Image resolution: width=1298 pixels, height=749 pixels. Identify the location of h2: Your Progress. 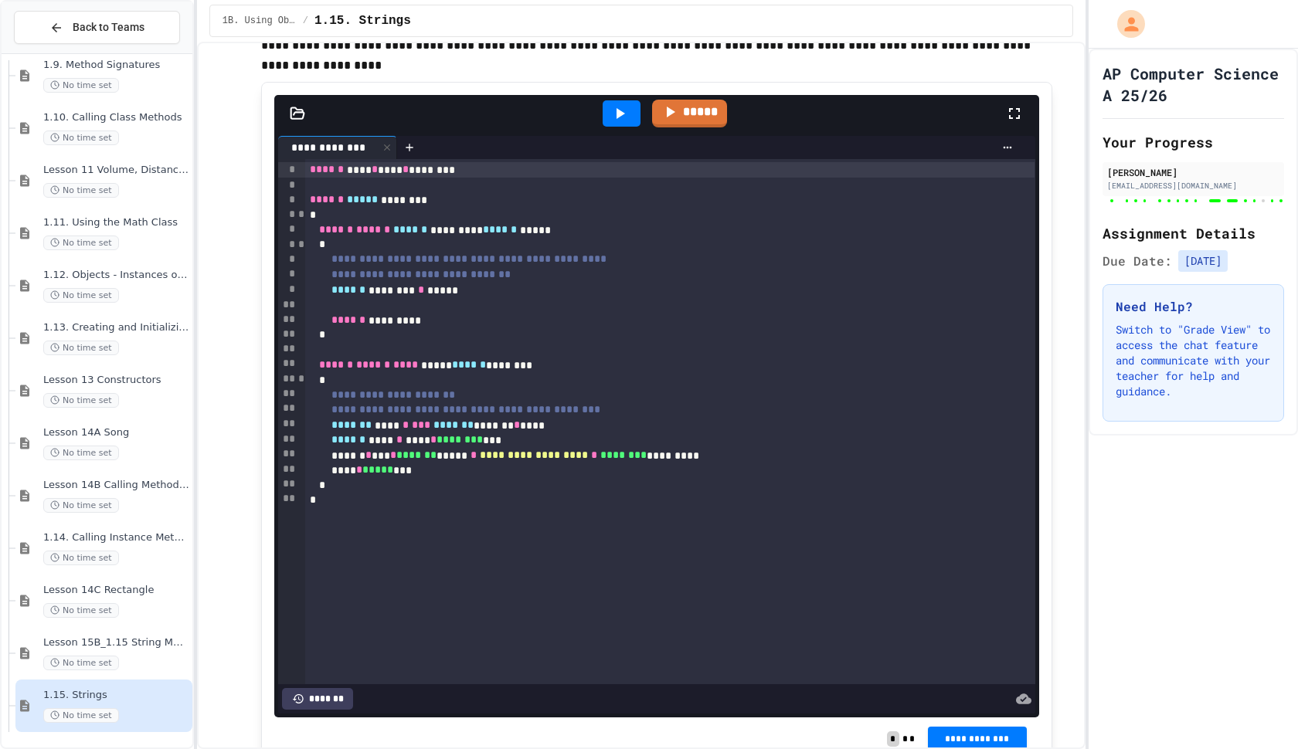
(1193, 142).